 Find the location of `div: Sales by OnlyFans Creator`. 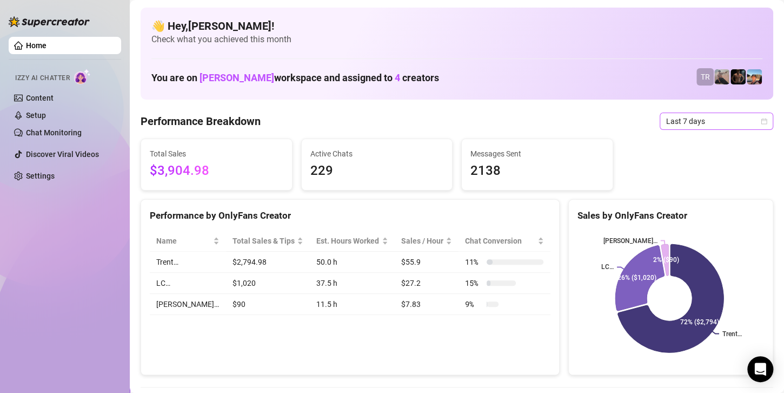

div: Sales by OnlyFans Creator is located at coordinates (671, 215).